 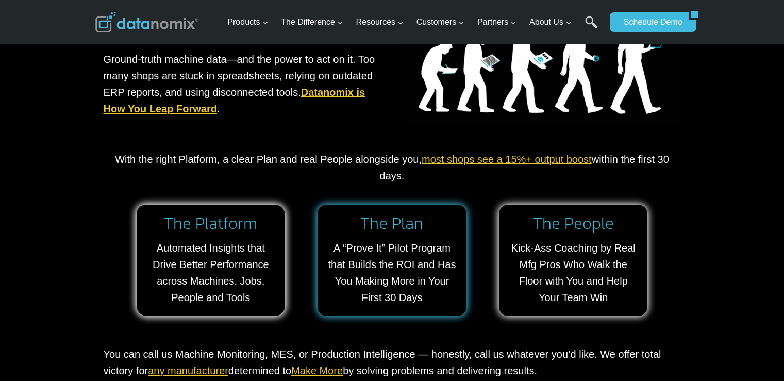 What do you see at coordinates (440, 22) in the screenshot?
I see `span: Customers` at bounding box center [440, 22].